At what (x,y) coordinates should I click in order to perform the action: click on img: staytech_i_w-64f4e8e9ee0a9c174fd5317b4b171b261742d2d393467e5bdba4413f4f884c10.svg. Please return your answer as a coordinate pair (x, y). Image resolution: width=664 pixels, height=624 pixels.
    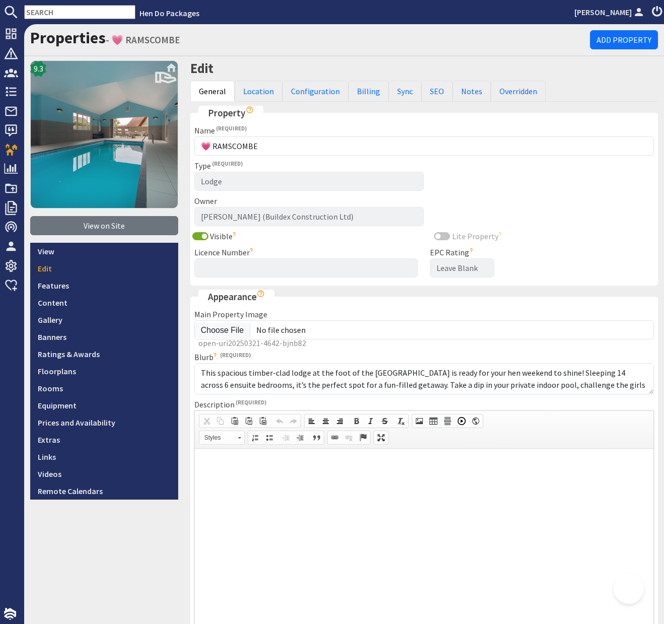
    Looking at the image, I should click on (10, 614).